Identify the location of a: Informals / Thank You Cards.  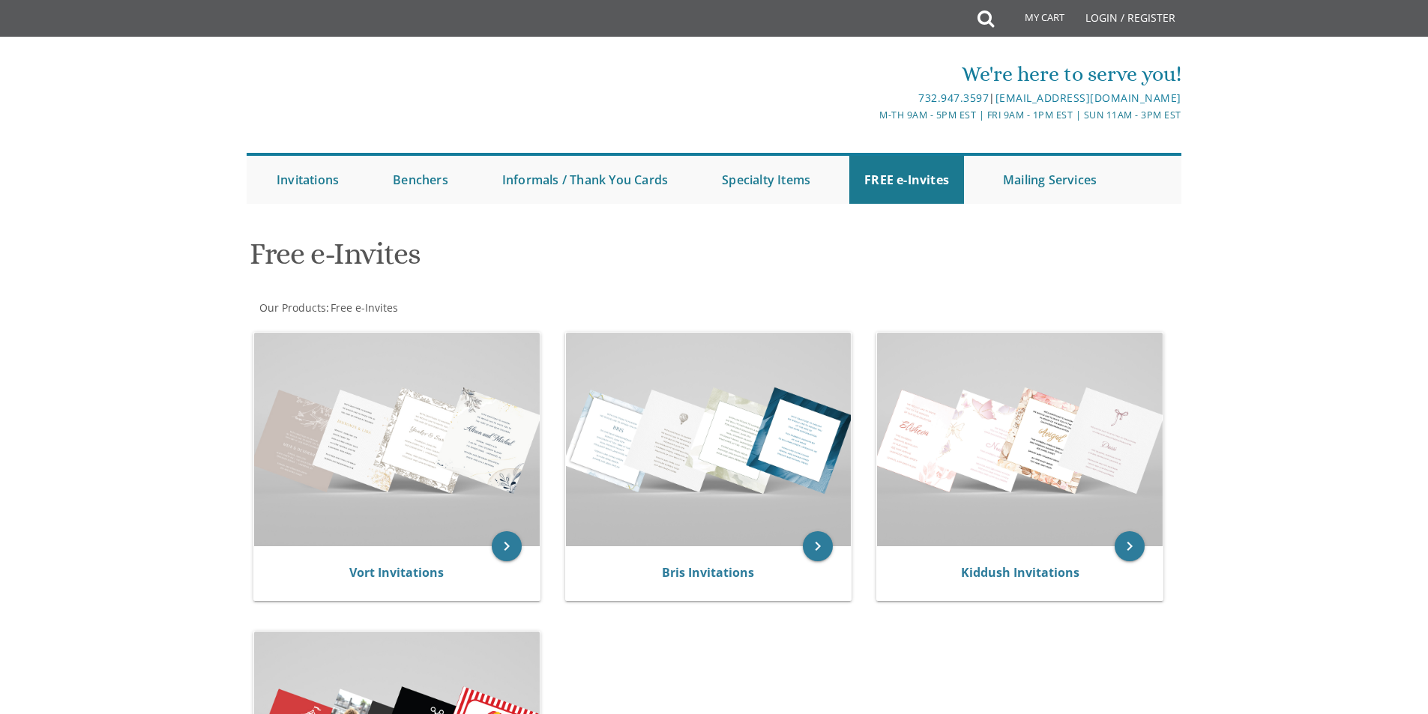
(585, 180).